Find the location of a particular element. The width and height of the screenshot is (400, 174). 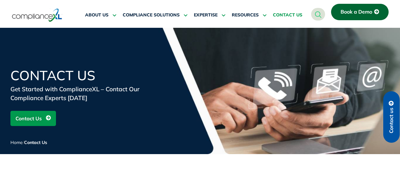

a: COMPLIANCE SOLUTIONS is located at coordinates (155, 15).